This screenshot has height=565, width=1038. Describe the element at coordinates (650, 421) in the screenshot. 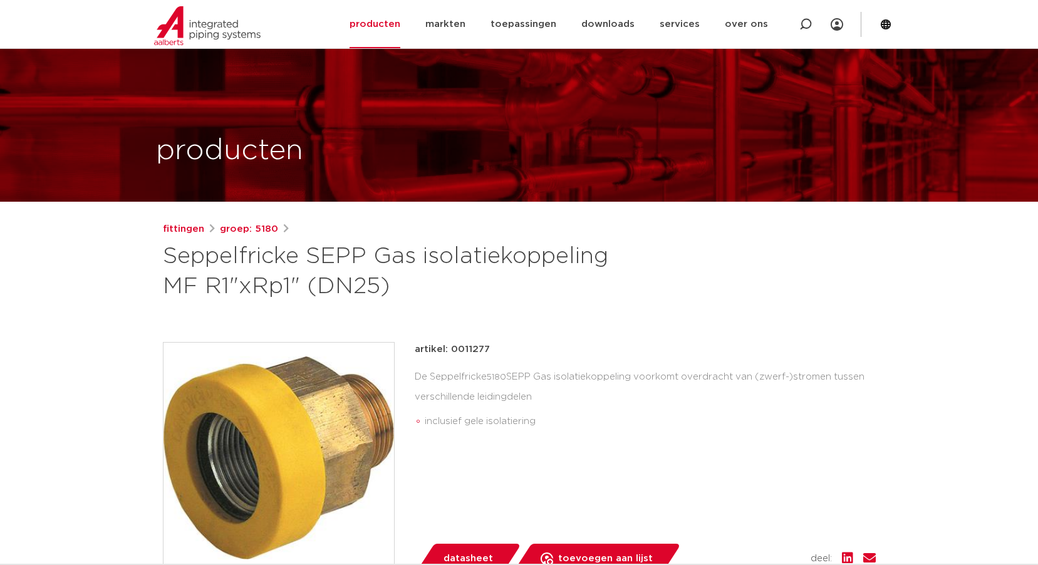

I see `li: inclusief gele isolatiering` at that location.